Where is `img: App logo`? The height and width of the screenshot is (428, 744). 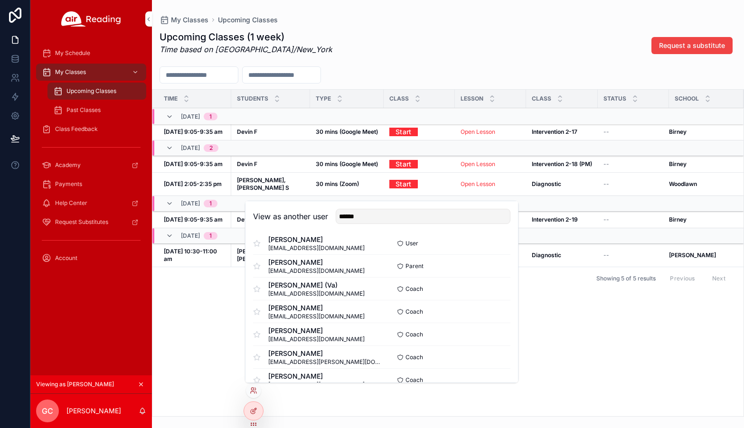 img: App logo is located at coordinates (91, 19).